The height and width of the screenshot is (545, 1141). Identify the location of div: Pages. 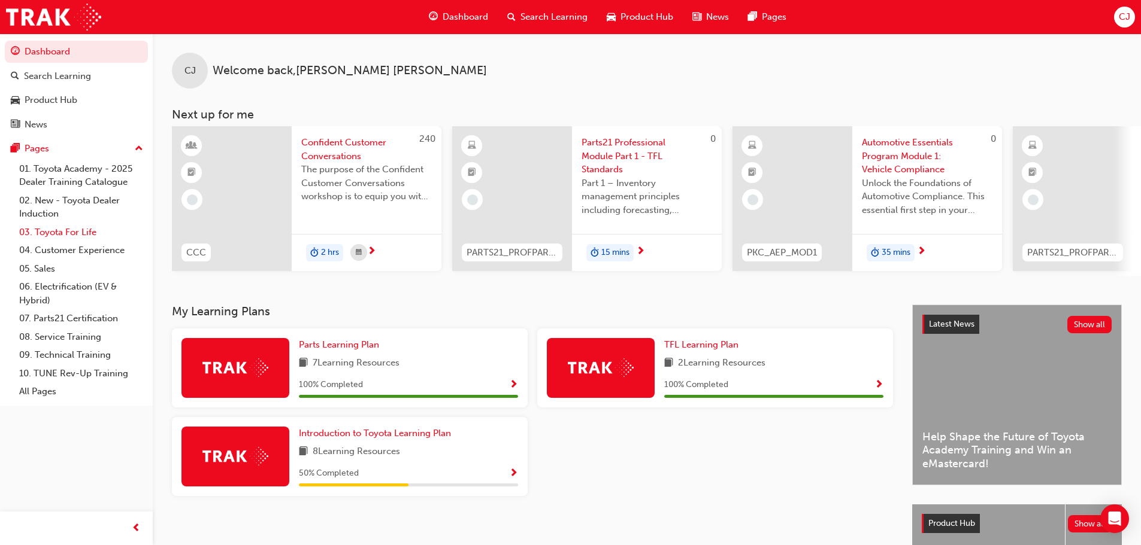
(37, 148).